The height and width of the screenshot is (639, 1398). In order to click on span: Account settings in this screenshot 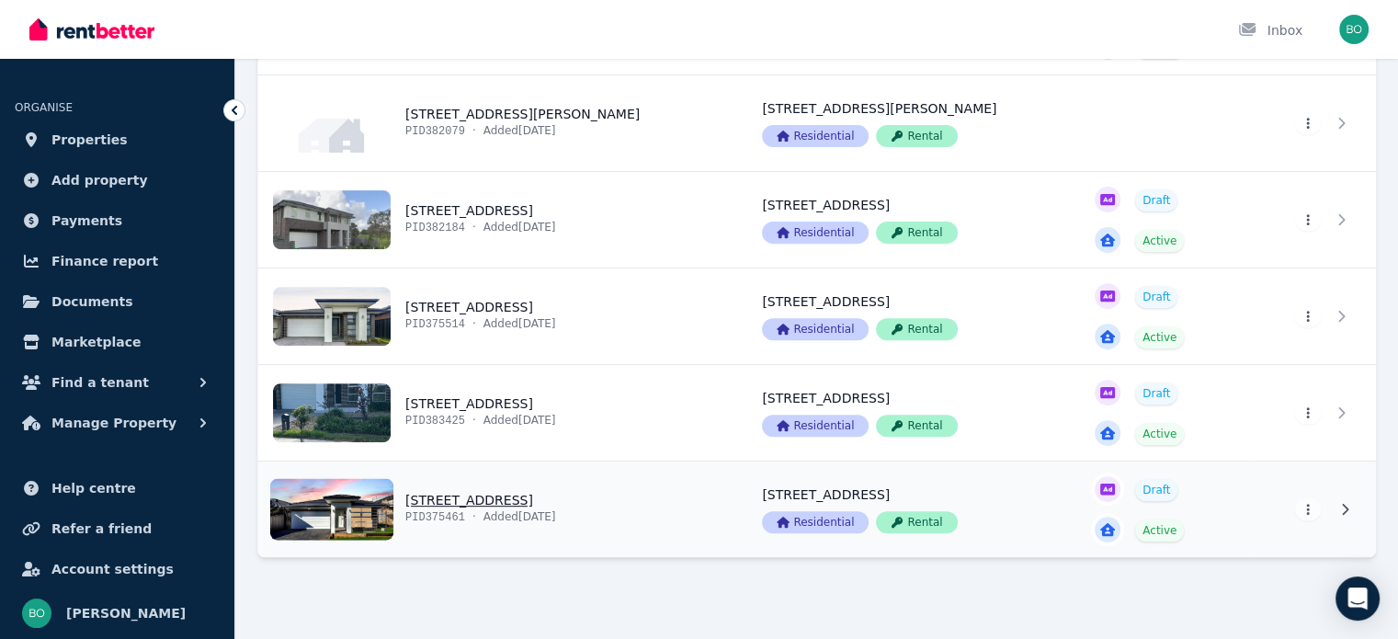, I will do `click(112, 569)`.